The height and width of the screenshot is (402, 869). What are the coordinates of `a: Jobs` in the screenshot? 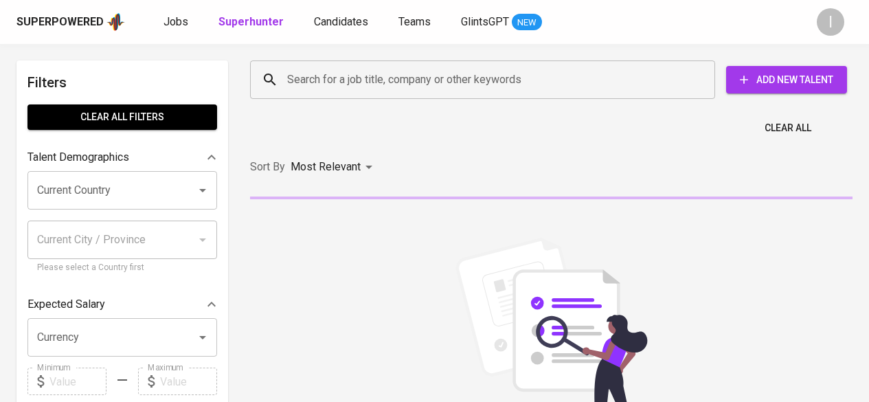 It's located at (177, 22).